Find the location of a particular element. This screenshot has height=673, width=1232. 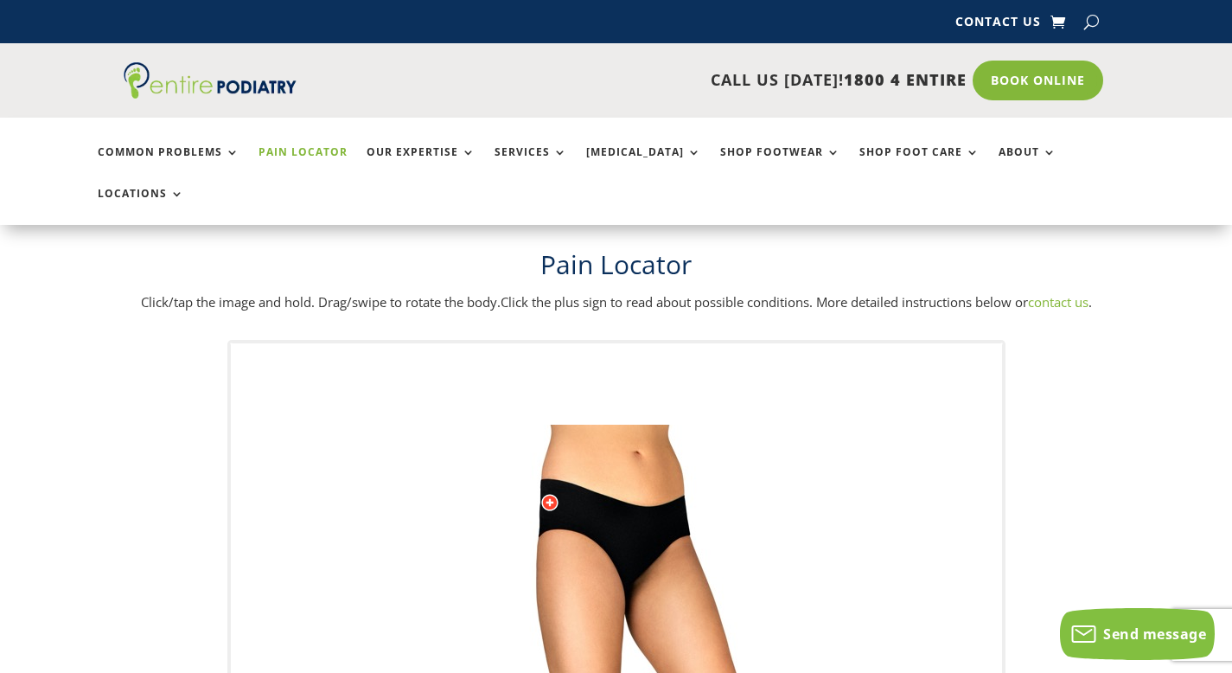

a: Our Expertise is located at coordinates (421, 164).